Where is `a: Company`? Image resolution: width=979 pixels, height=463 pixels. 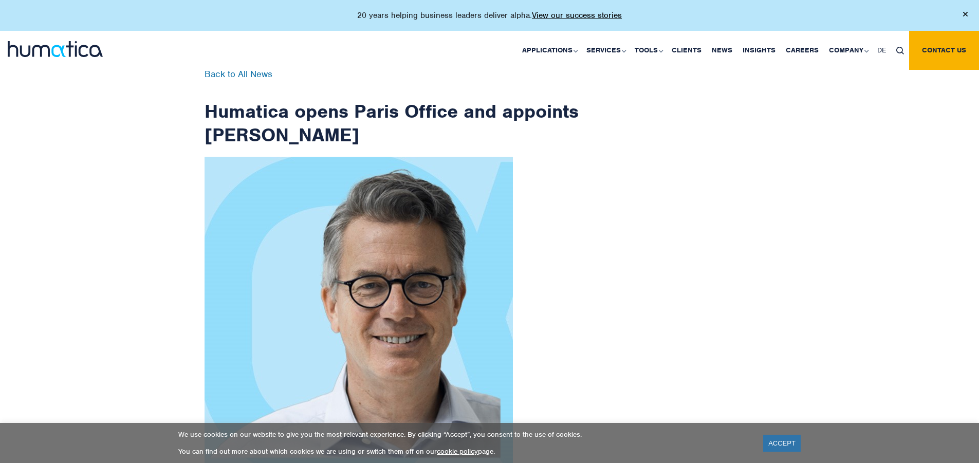
a: Company is located at coordinates (848, 50).